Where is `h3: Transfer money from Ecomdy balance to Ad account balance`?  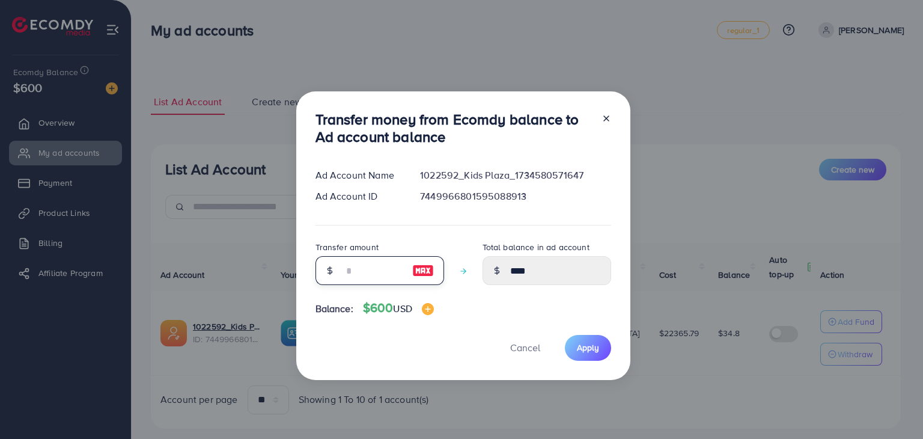 h3: Transfer money from Ecomdy balance to Ad account balance is located at coordinates (454, 128).